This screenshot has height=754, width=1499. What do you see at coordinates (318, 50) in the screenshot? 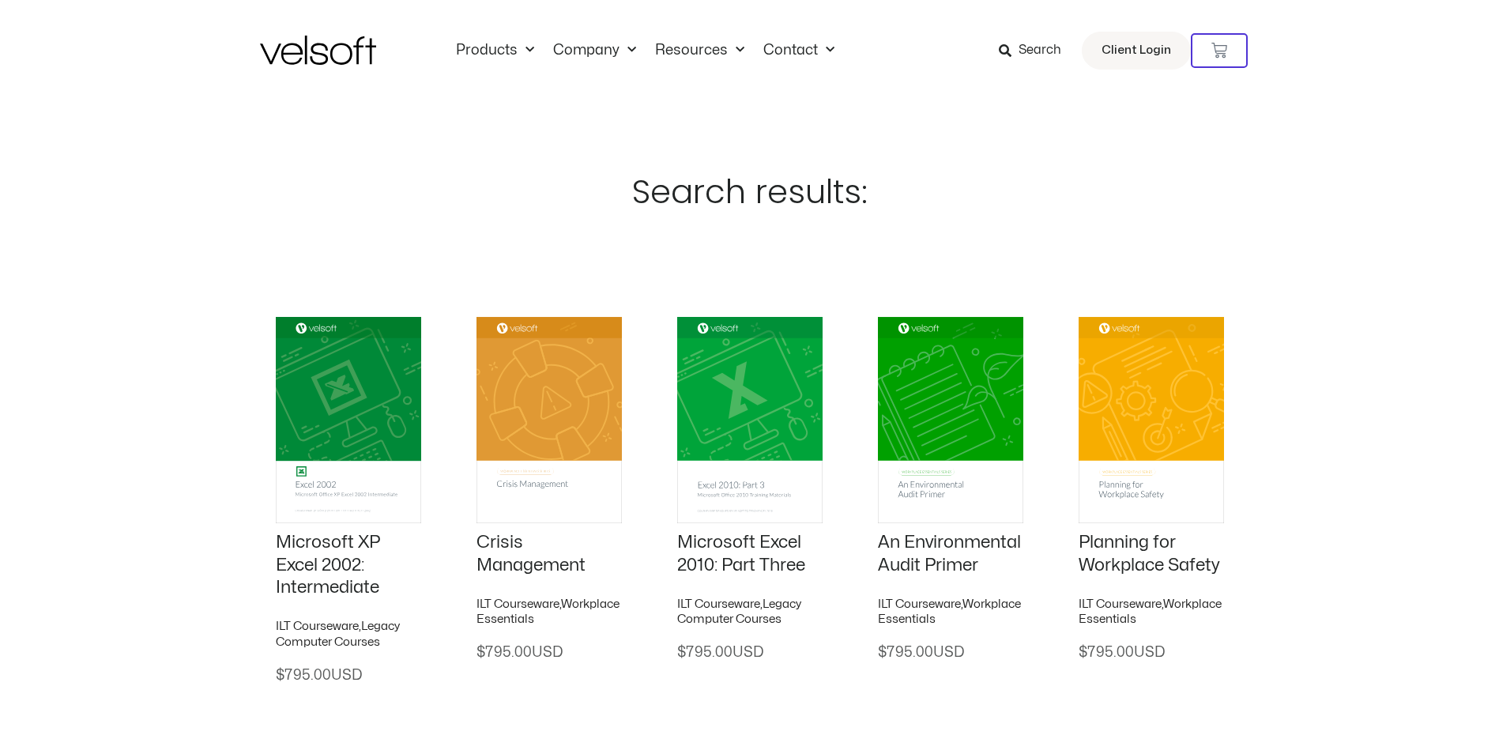
I see `img: Velsoft Training Materials` at bounding box center [318, 50].